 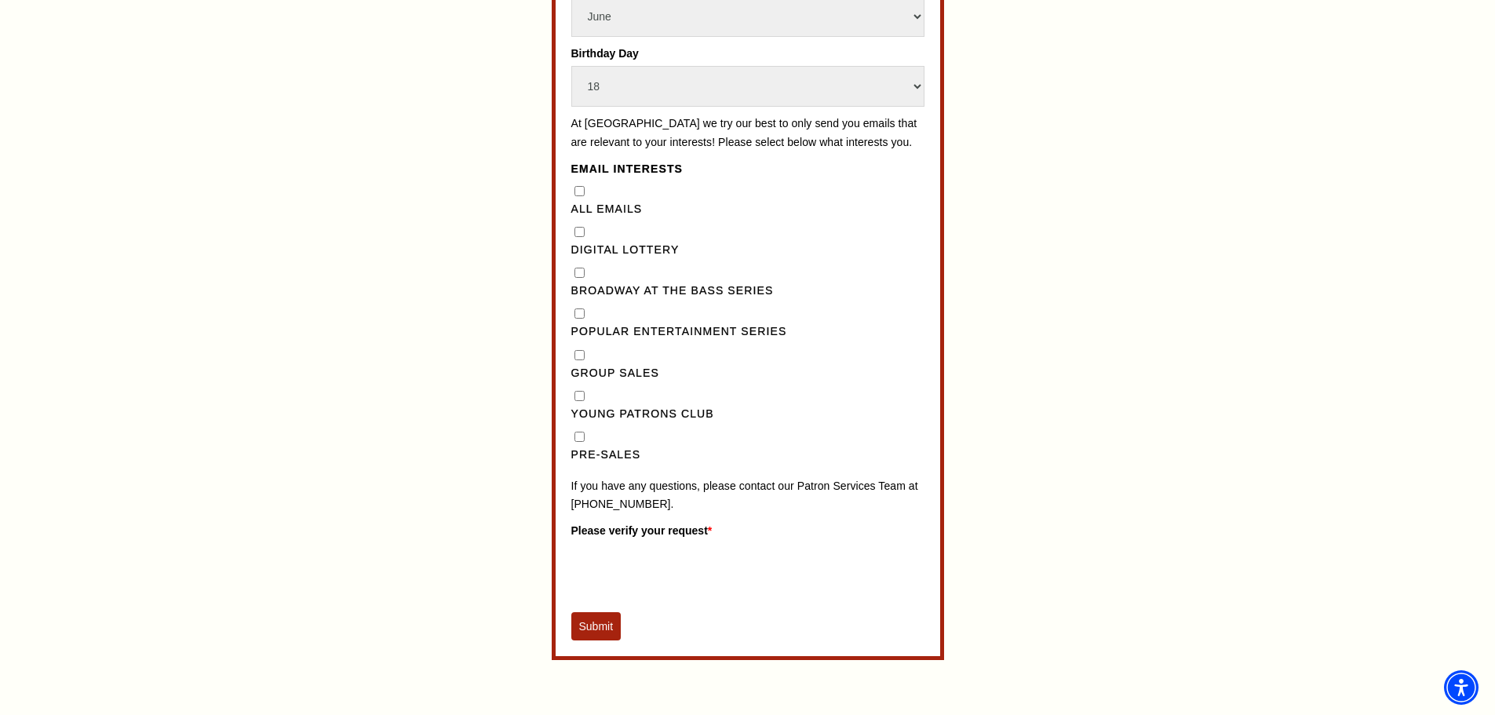 What do you see at coordinates (748, 373) in the screenshot?
I see `label: Group Sales` at bounding box center [748, 373].